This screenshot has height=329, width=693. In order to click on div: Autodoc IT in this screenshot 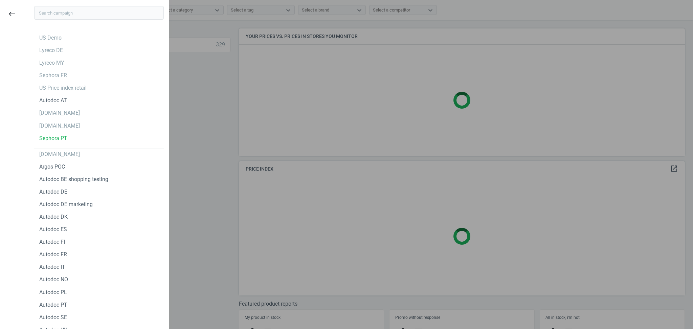, I will do `click(52, 267)`.